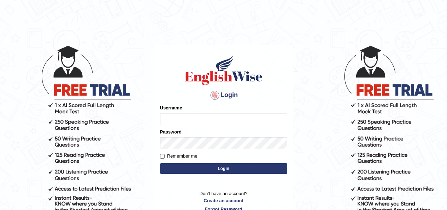 Image resolution: width=447 pixels, height=210 pixels. What do you see at coordinates (162, 156) in the screenshot?
I see `input: Remember me` at bounding box center [162, 156].